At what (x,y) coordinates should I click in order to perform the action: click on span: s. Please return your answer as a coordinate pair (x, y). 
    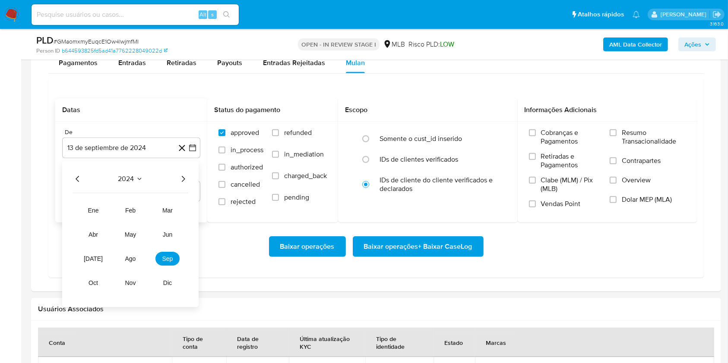
    Looking at the image, I should click on (212, 14).